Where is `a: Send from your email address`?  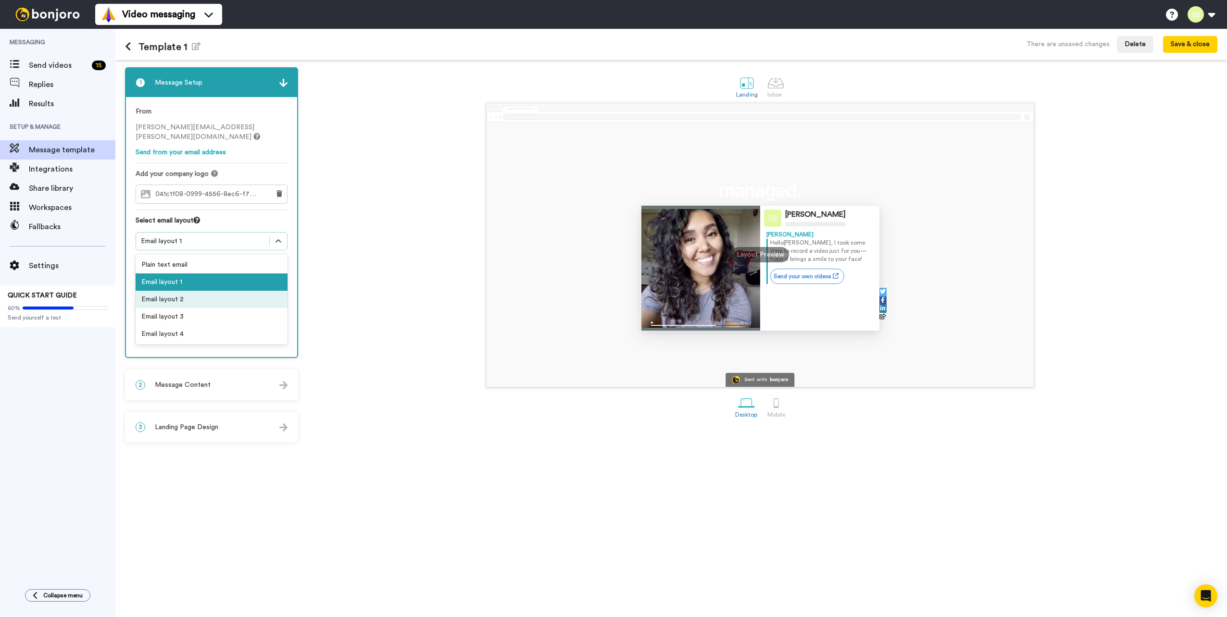
a: Send from your email address is located at coordinates (181, 152).